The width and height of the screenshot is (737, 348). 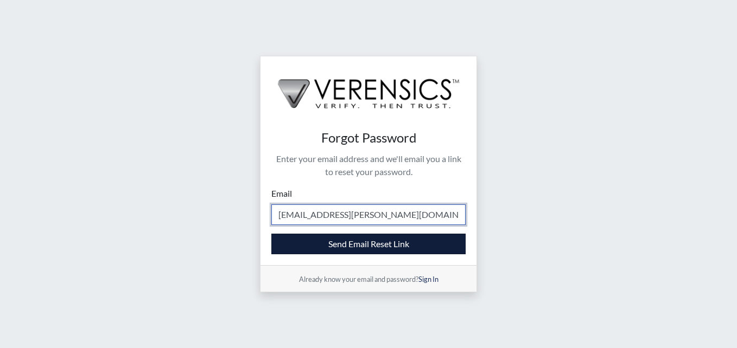 I want to click on label: Email, so click(x=282, y=194).